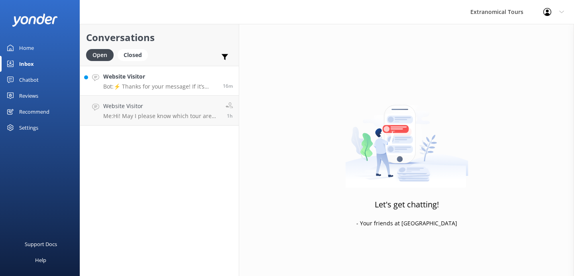 The image size is (574, 276). I want to click on p: Me: Hi! May I please know which tour are you taking with us so we can provide you with the accura..., so click(161, 116).